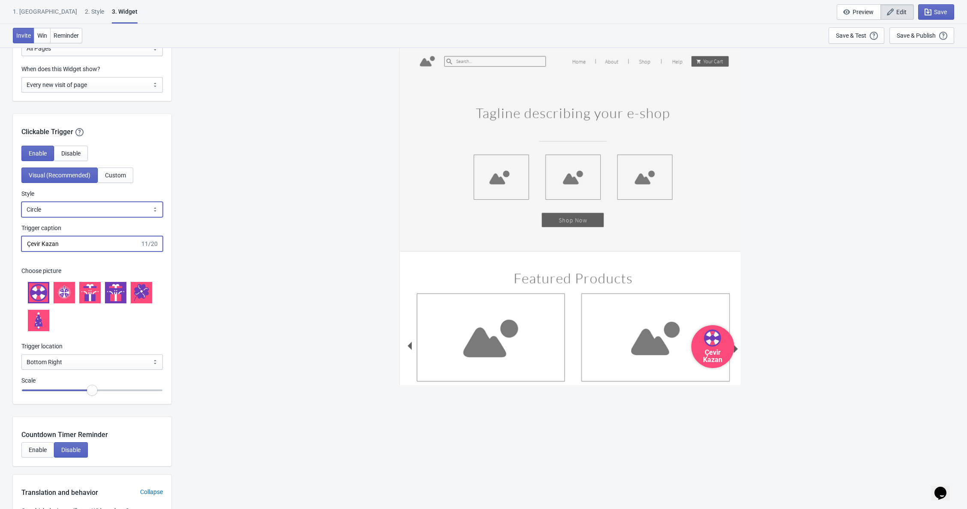 The height and width of the screenshot is (509, 967). I want to click on button: Custom, so click(115, 175).